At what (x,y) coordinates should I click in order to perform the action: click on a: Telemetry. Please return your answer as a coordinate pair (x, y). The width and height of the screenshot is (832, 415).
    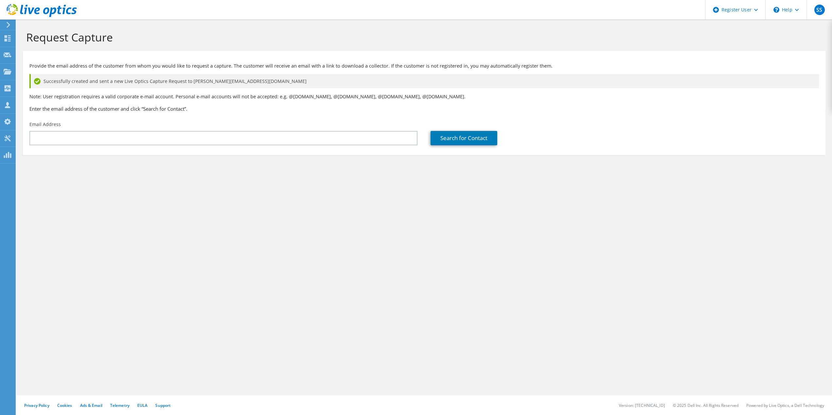
    Looking at the image, I should click on (120, 406).